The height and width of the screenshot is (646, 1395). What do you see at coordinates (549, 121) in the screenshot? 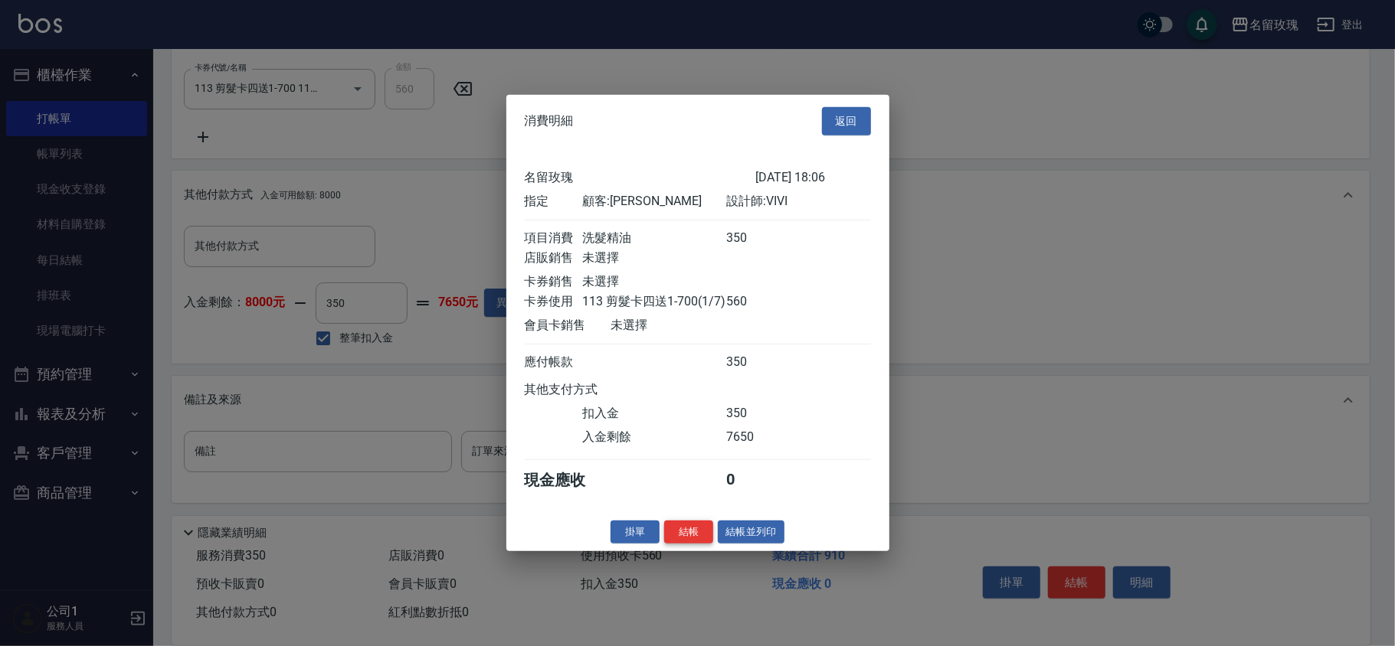
I see `span: 消費明細` at bounding box center [549, 121].